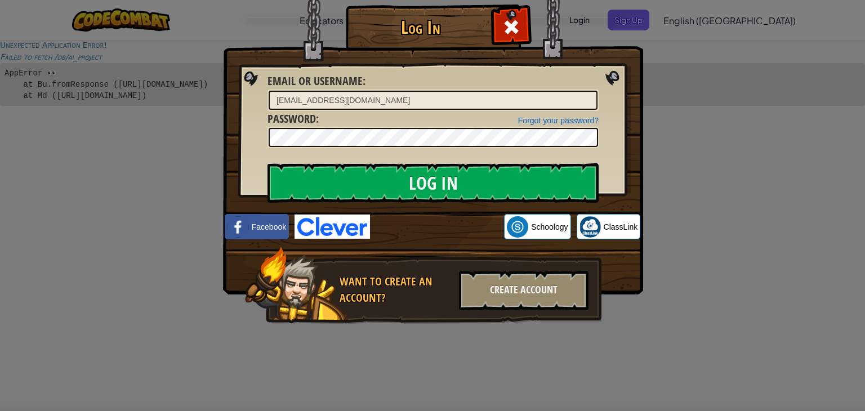  I want to click on span: Schoology, so click(549, 227).